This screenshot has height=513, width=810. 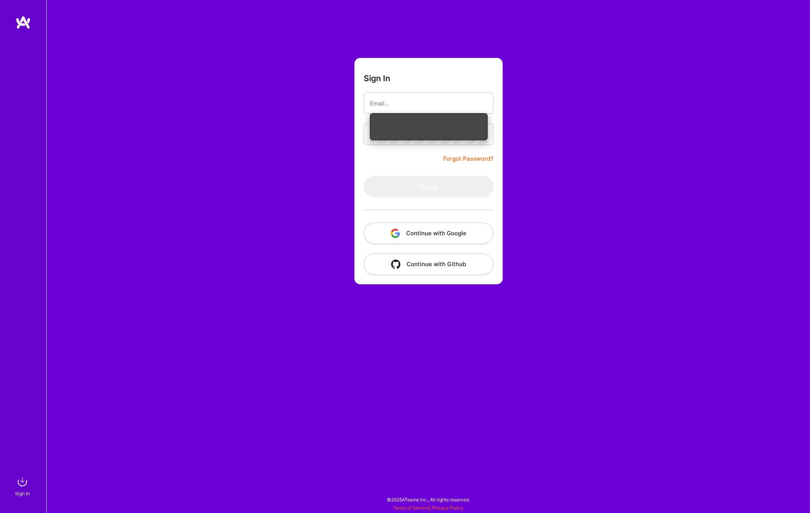 I want to click on h3: Sign In, so click(x=377, y=78).